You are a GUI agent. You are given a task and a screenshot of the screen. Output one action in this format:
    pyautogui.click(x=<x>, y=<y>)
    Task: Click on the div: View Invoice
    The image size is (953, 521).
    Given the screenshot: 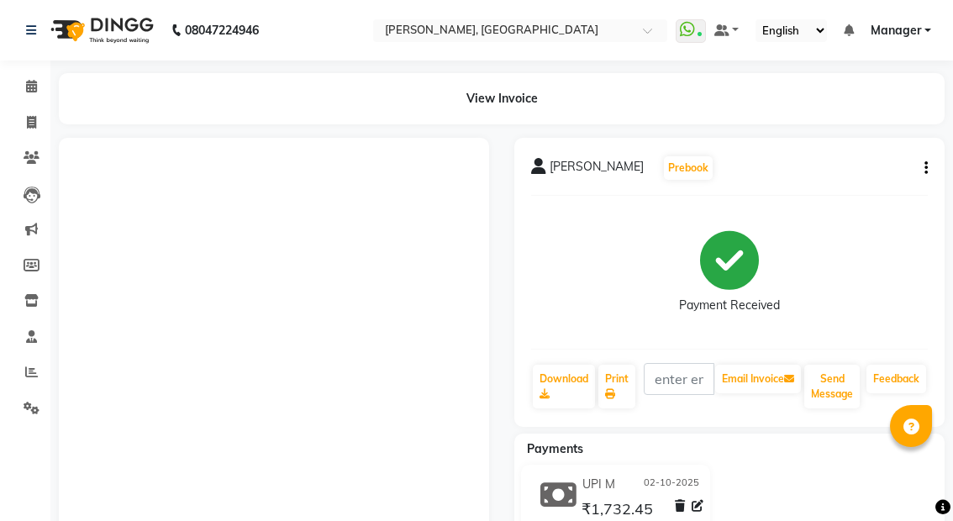 What is the action you would take?
    pyautogui.click(x=502, y=98)
    